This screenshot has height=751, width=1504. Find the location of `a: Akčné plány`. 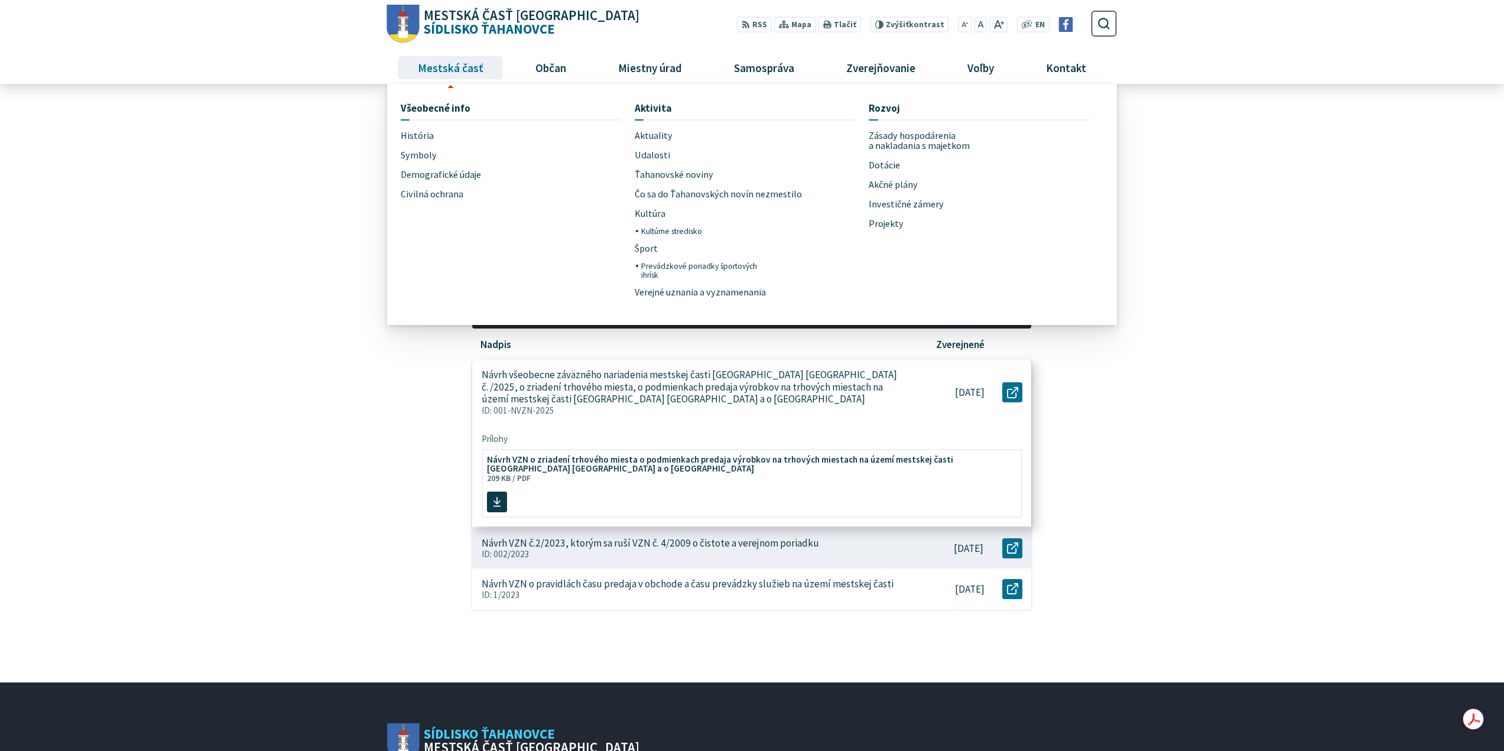

a: Akčné plány is located at coordinates (936, 185).